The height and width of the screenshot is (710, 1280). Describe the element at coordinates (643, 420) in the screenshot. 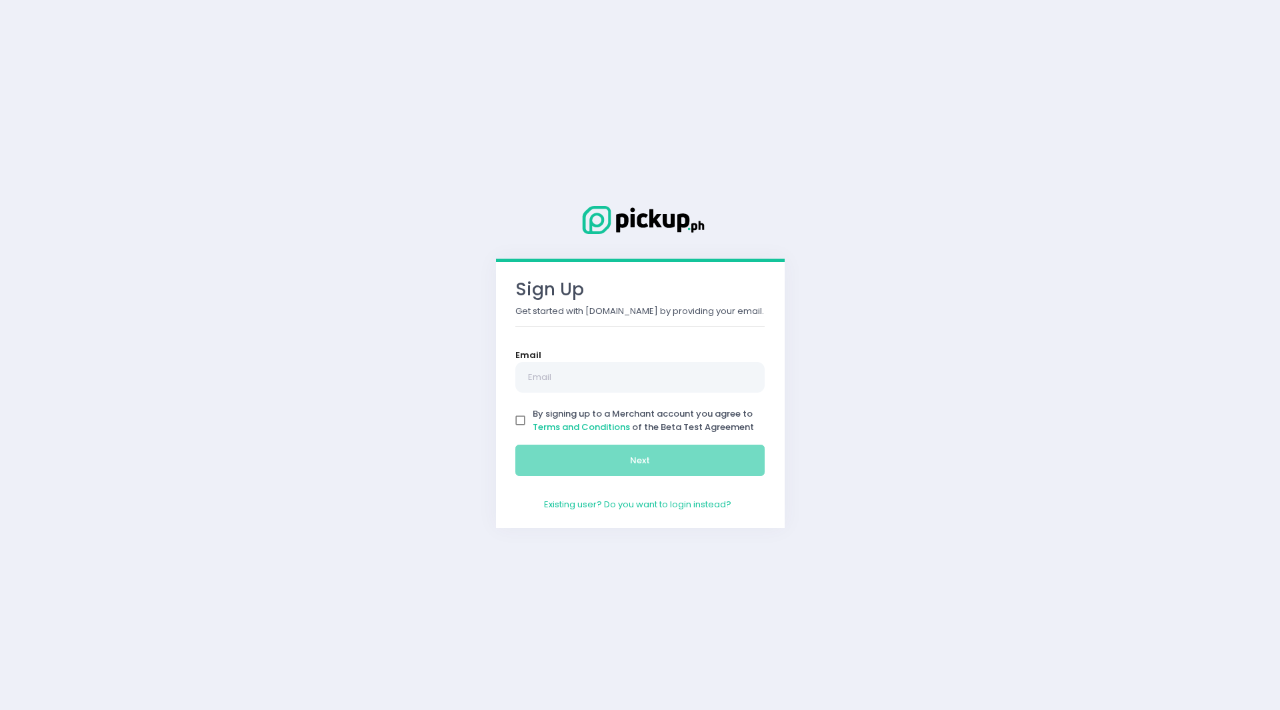

I see `span: By signing up to a Merchant account you agree to of the Beta Test Agreement` at that location.